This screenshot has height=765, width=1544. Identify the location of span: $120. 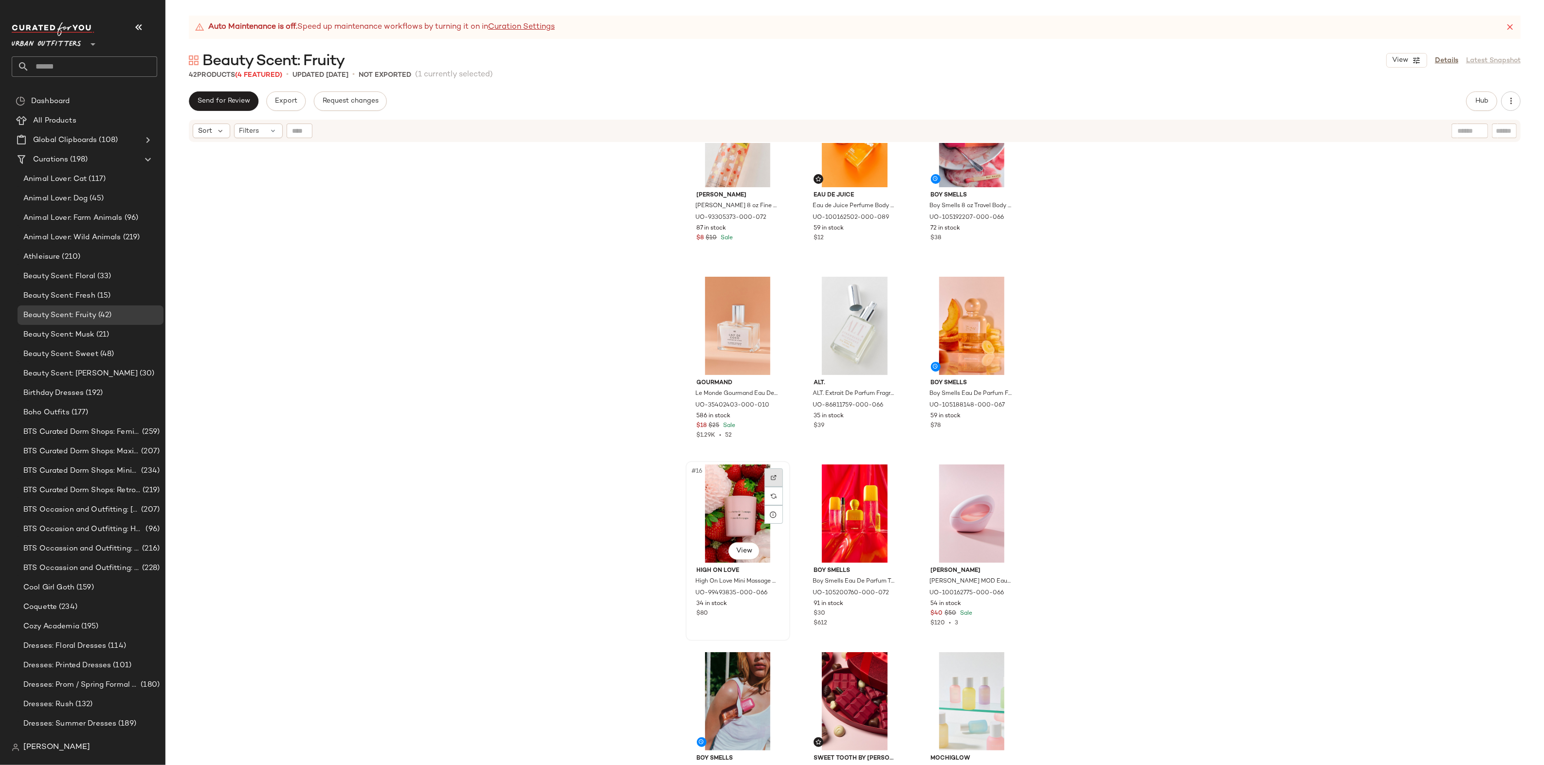
(938, 623).